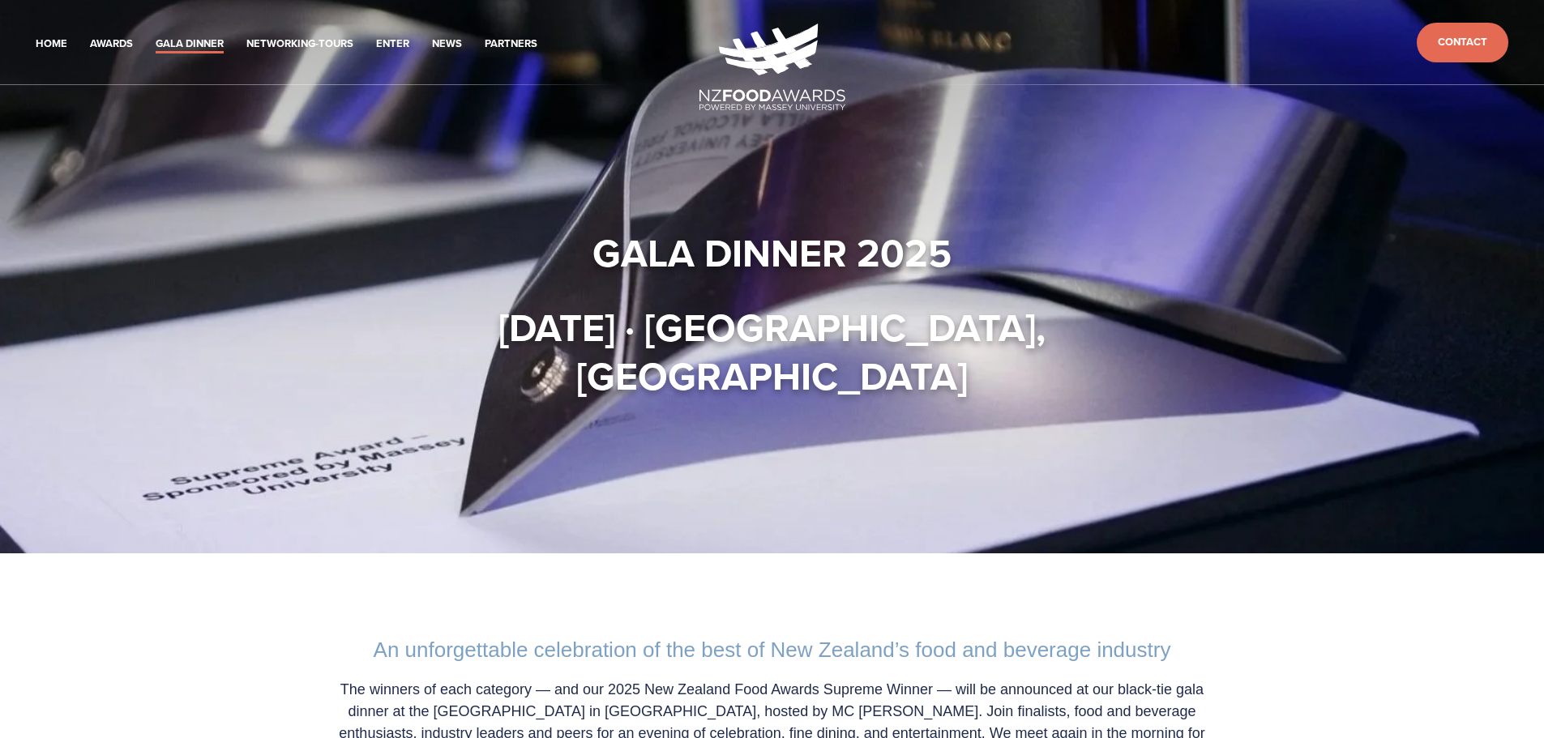 This screenshot has width=1544, height=738. Describe the element at coordinates (51, 44) in the screenshot. I see `a: Home` at that location.